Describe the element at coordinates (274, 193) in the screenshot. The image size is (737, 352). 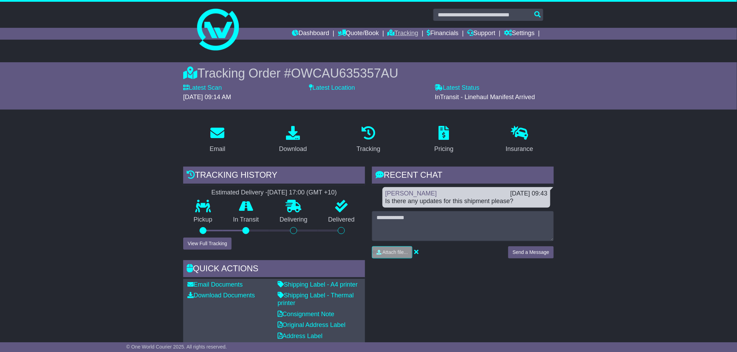
I see `div: Estimated Delivery -` at that location.